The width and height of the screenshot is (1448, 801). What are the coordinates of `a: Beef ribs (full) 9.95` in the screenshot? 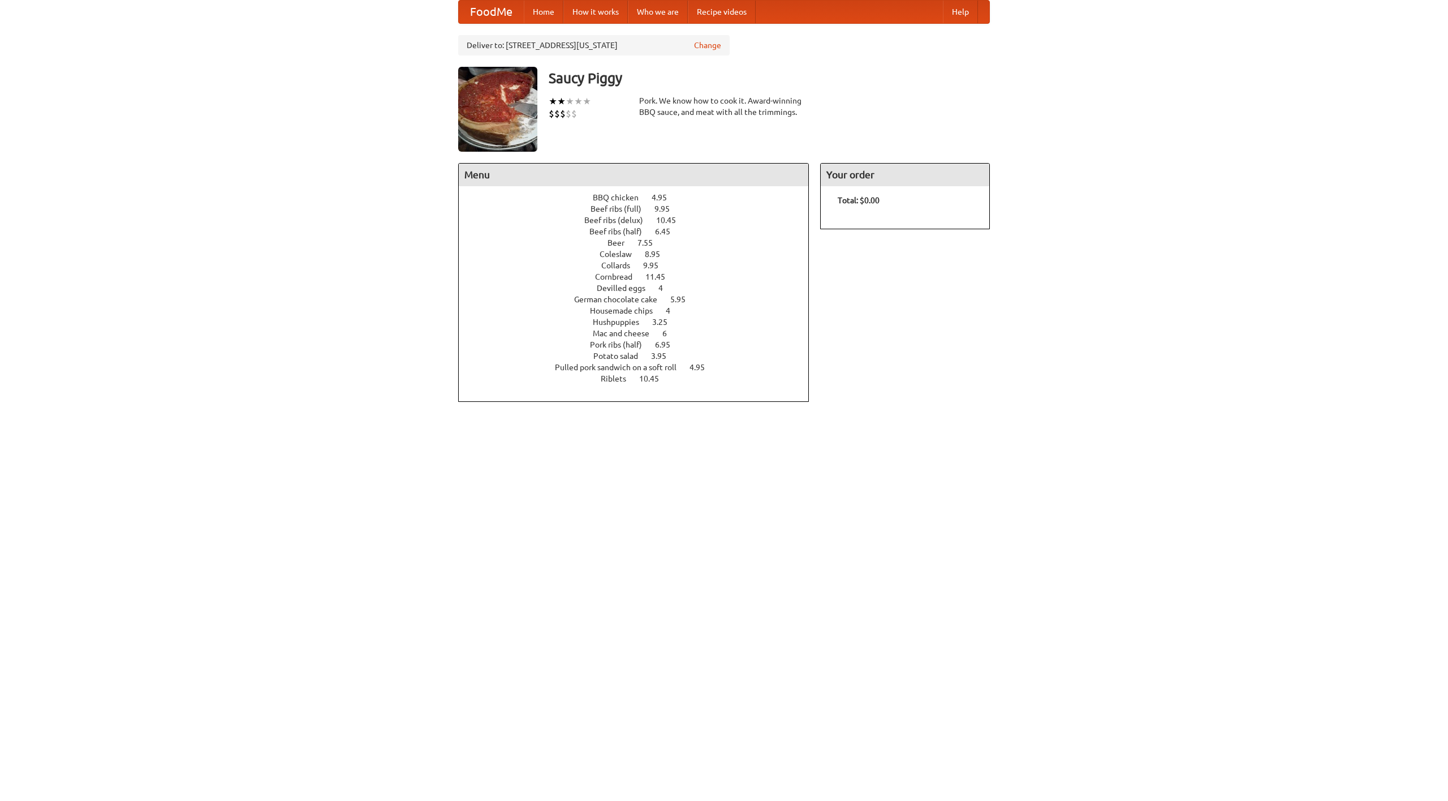 It's located at (640, 209).